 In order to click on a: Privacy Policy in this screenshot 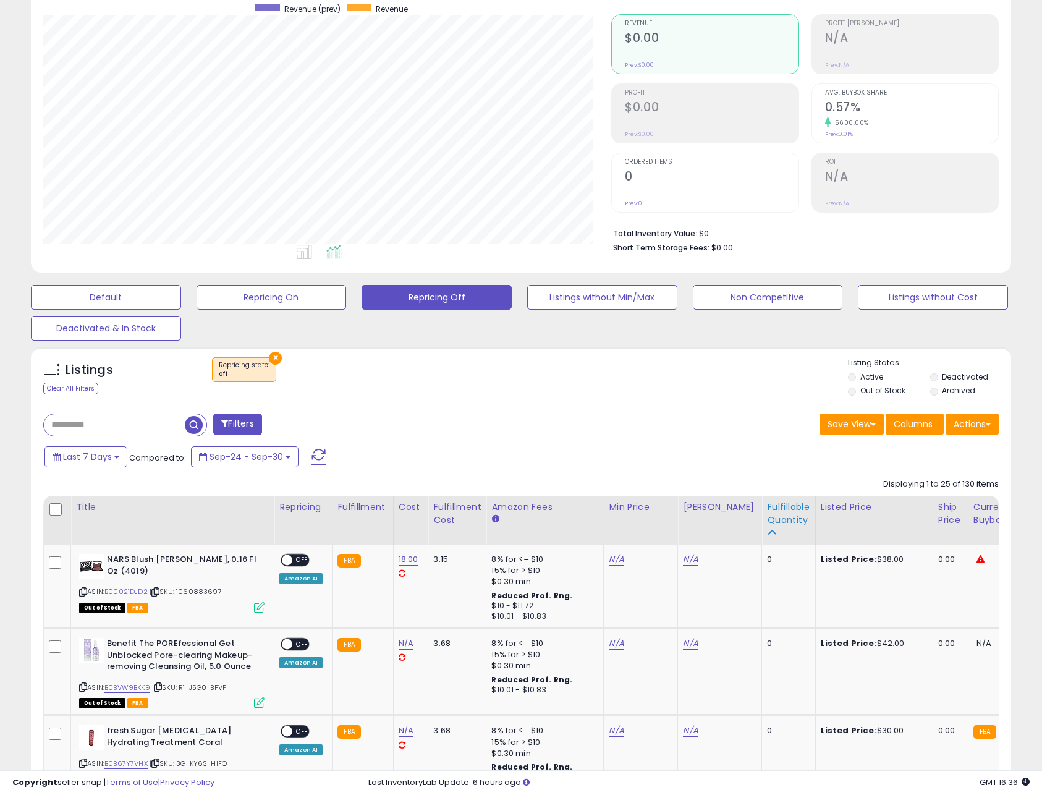, I will do `click(187, 782)`.